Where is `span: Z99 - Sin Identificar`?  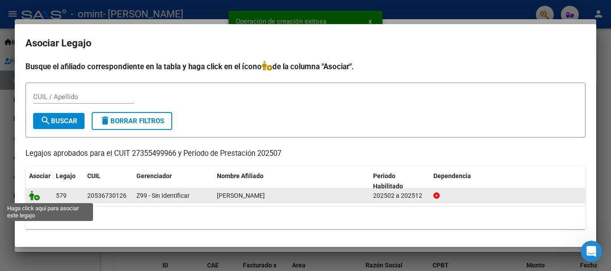 span: Z99 - Sin Identificar is located at coordinates (163, 196).